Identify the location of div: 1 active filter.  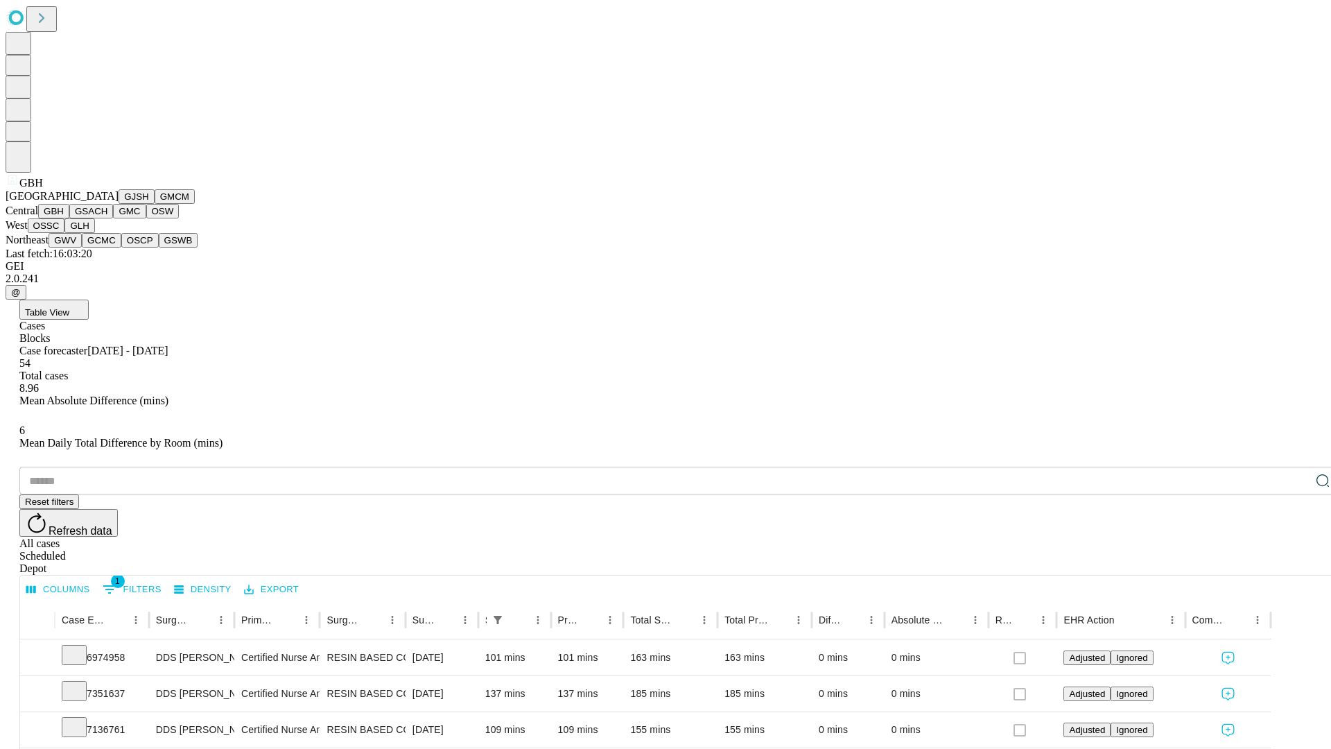
(498, 620).